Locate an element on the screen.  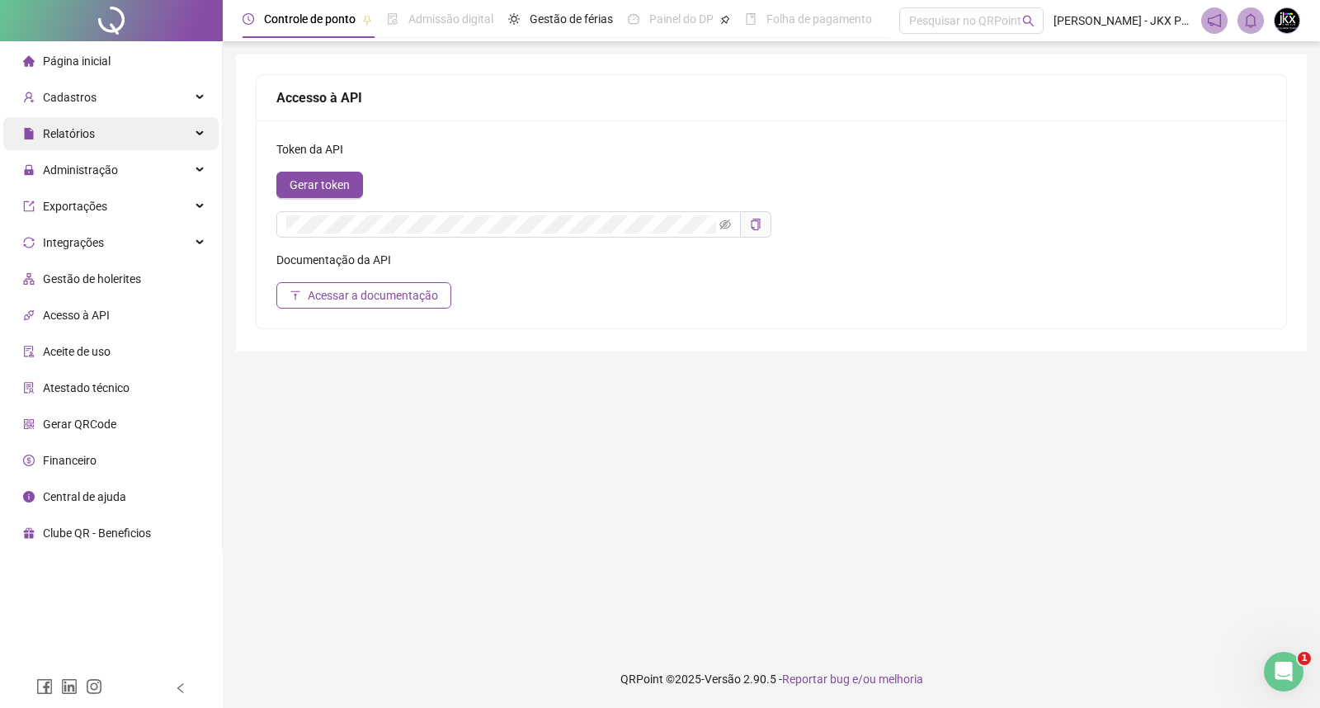
span: Acessar a documentação is located at coordinates (373, 295).